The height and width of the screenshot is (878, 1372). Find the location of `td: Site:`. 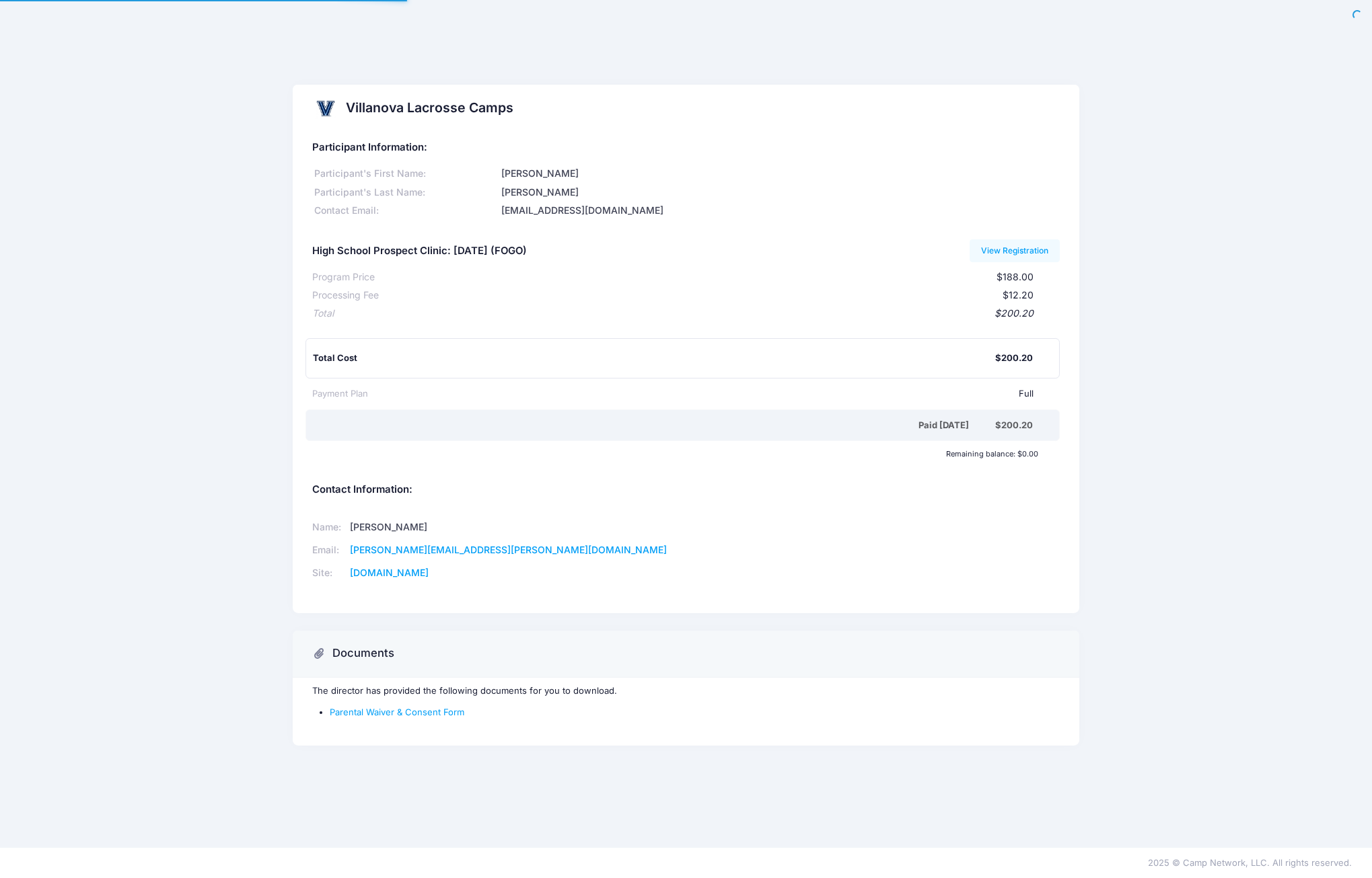

td: Site: is located at coordinates (329, 572).